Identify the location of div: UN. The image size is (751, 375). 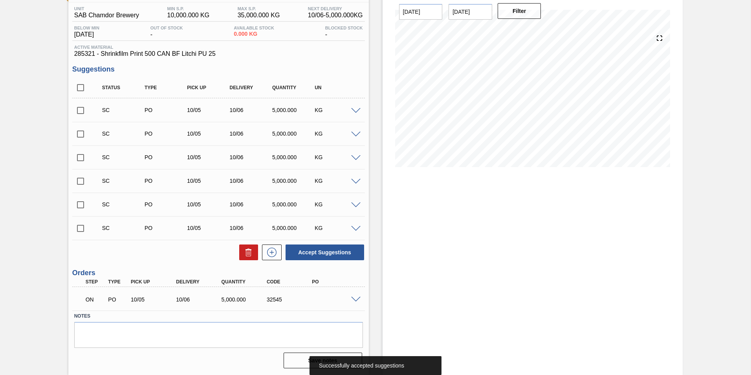
(336, 88).